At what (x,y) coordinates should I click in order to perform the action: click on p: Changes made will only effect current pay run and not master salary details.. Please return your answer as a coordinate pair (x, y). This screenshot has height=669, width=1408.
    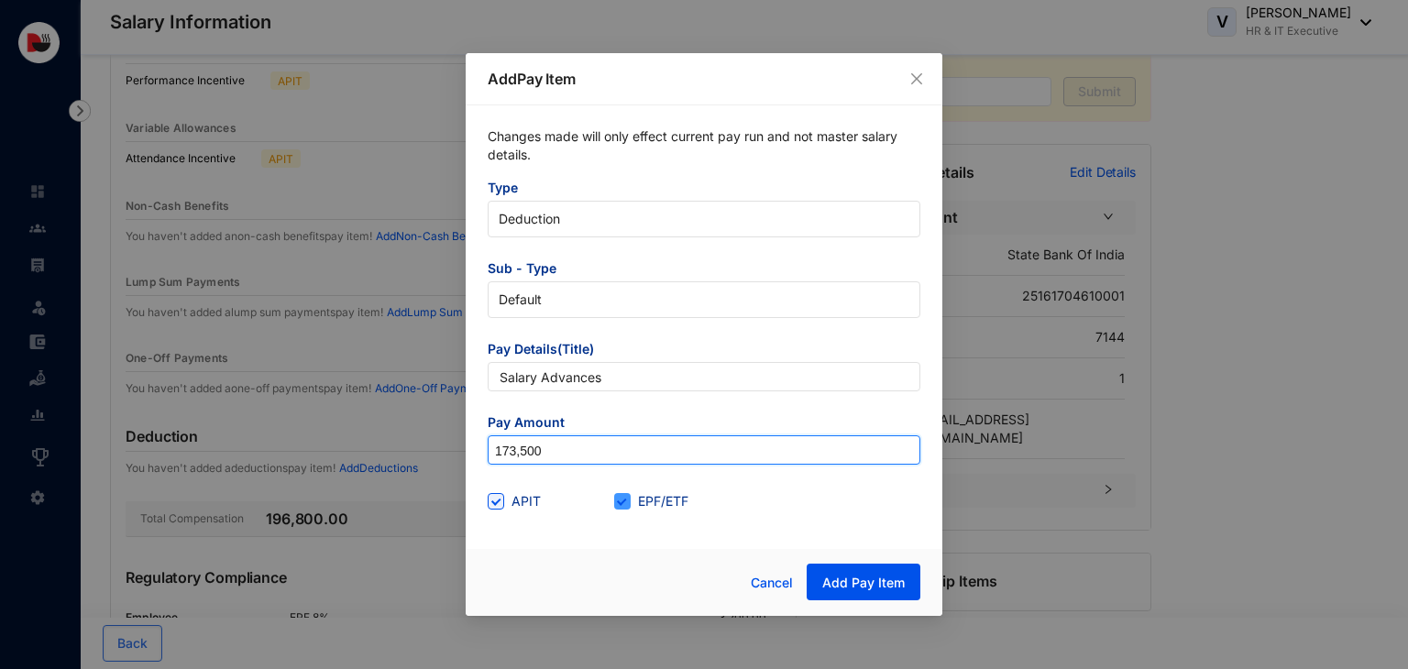
    Looking at the image, I should click on (704, 153).